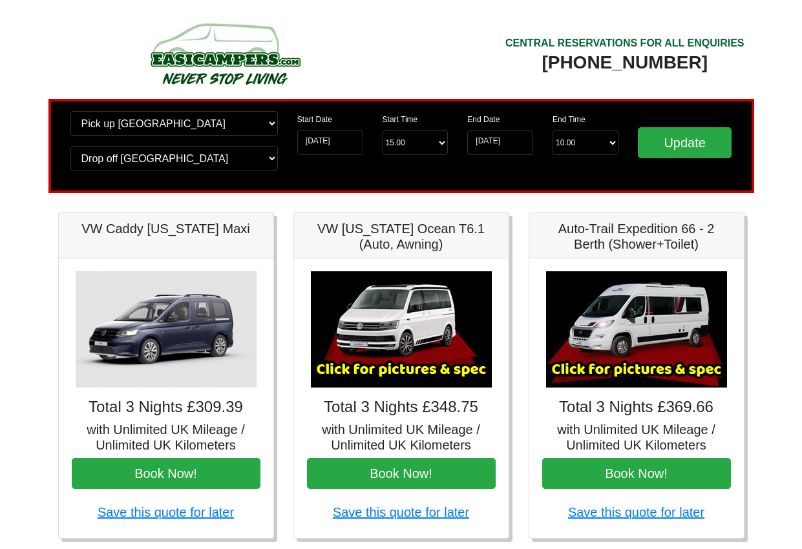 Image resolution: width=802 pixels, height=549 pixels. Describe the element at coordinates (401, 329) in the screenshot. I see `img: VW California Ocean T6.1 (Auto, Awning)` at that location.